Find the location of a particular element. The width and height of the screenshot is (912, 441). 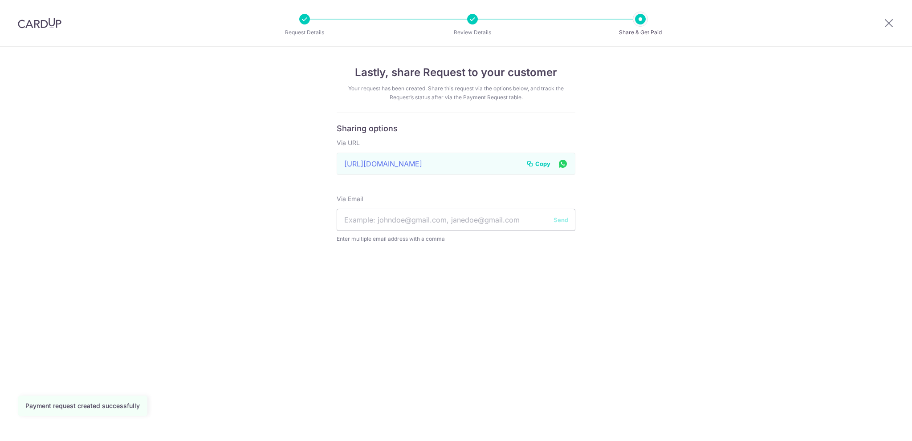

img: CardUp is located at coordinates (40, 23).